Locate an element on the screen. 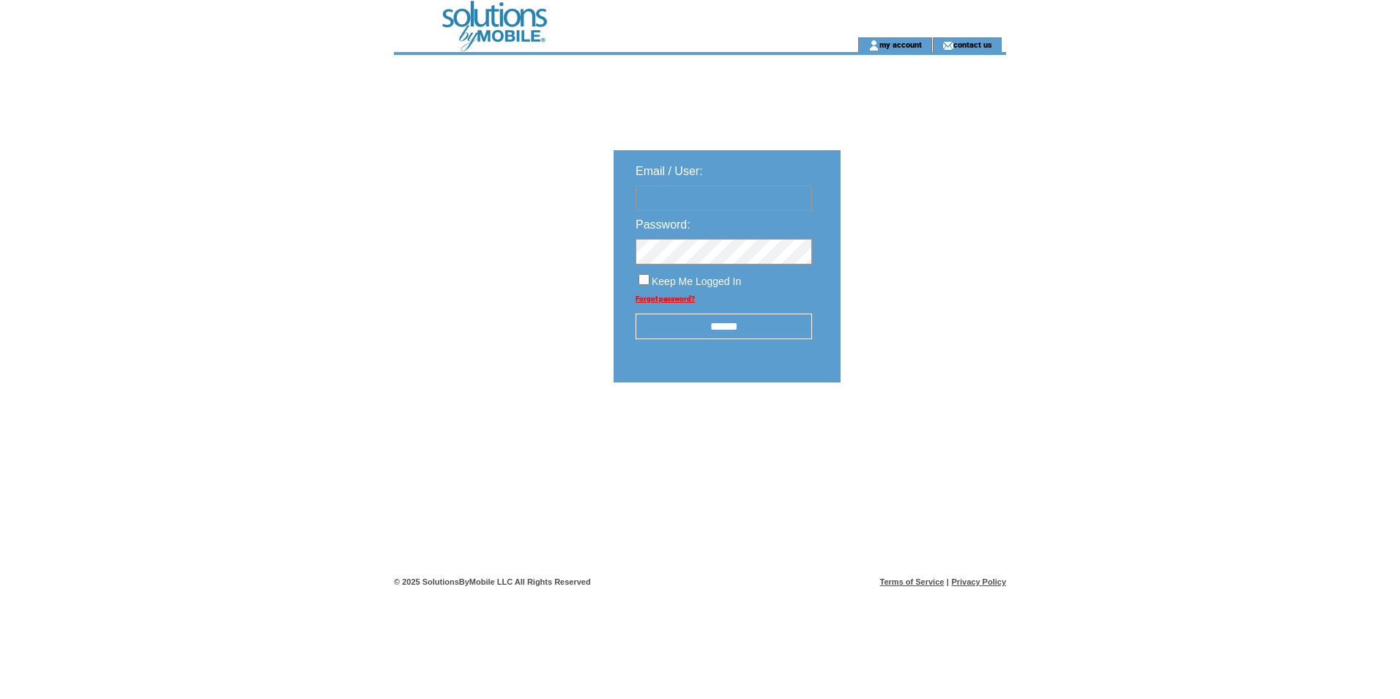  a: my account is located at coordinates (901, 44).